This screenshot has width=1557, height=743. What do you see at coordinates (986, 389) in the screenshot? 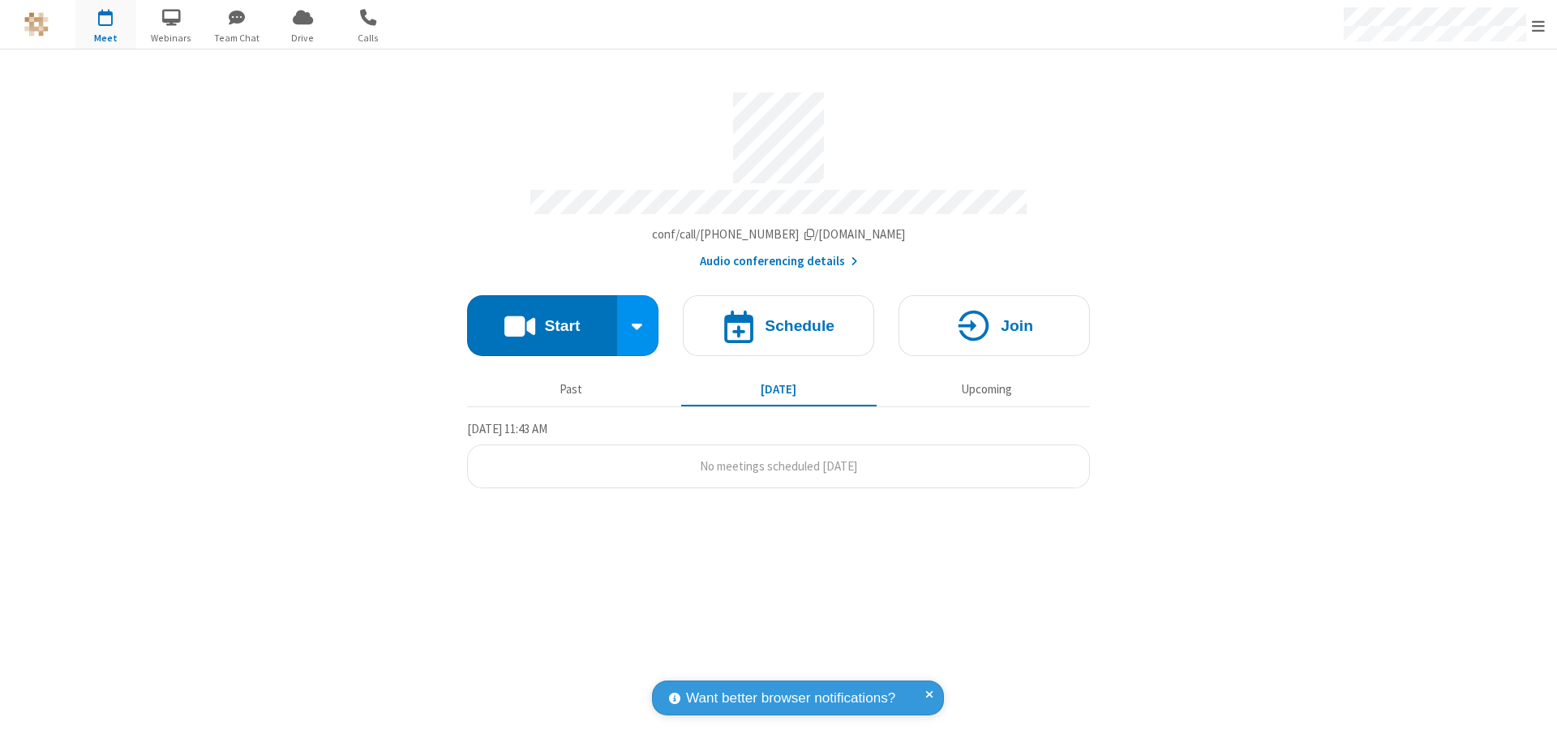
I see `button: Upcoming` at bounding box center [986, 389].